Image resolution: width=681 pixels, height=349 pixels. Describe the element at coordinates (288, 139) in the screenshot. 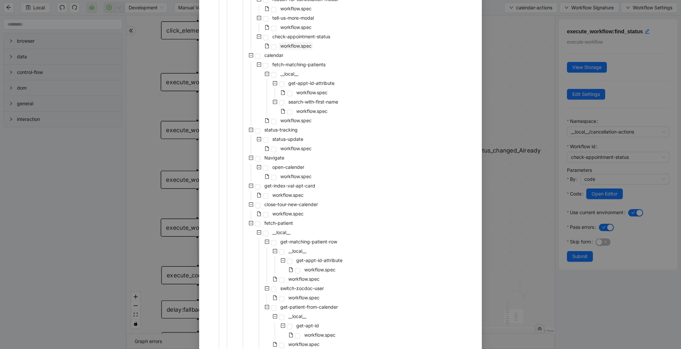

I see `span: status-update` at that location.